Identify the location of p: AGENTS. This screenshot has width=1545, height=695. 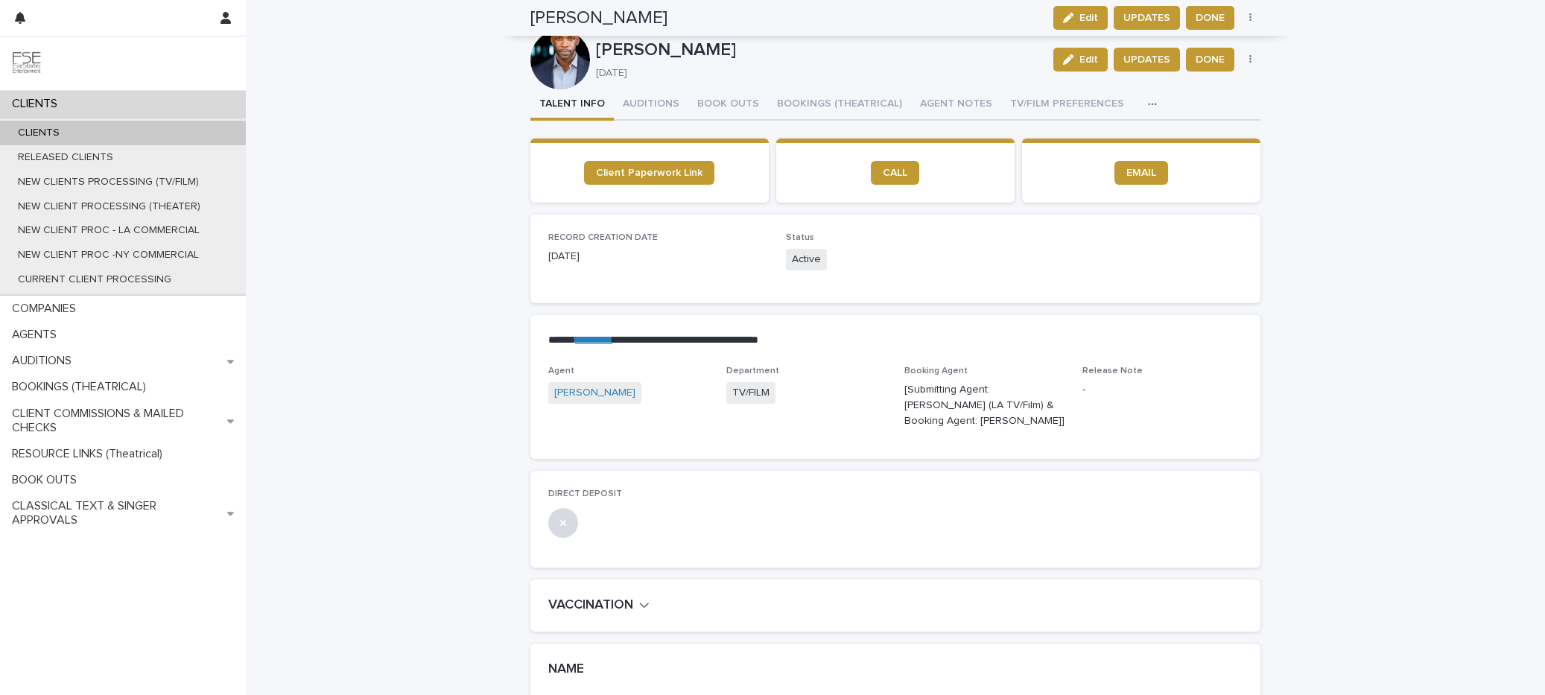
(37, 334).